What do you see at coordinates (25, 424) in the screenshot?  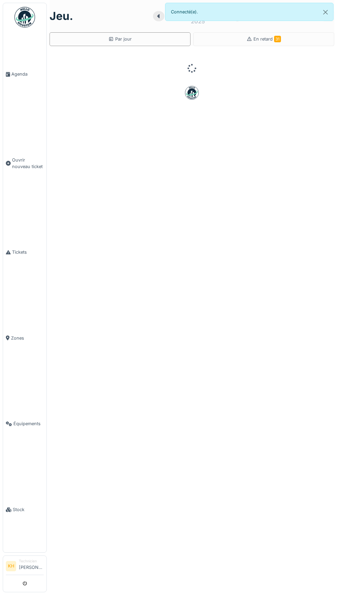 I see `a: Équipements` at bounding box center [25, 424].